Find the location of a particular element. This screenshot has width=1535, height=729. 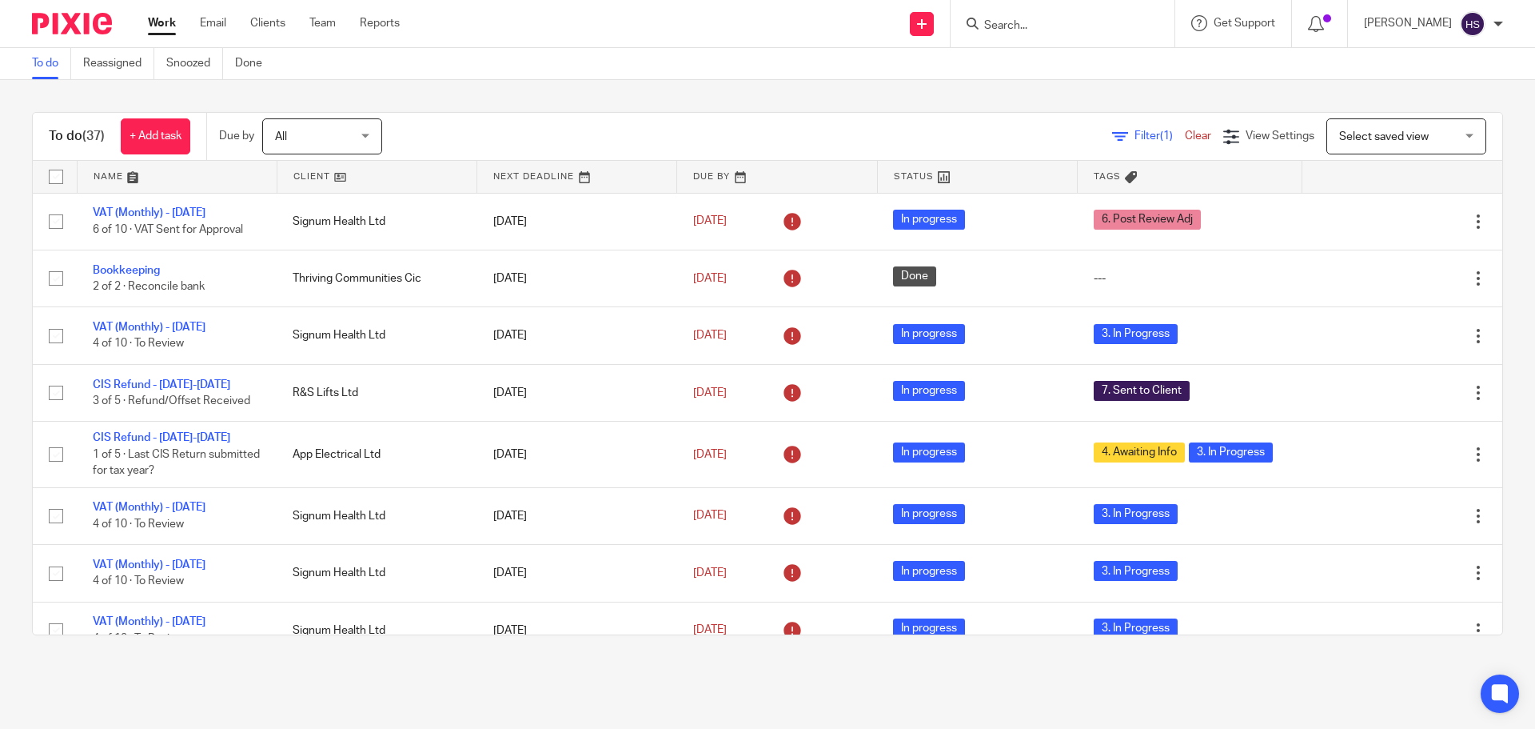

span: 2 of 2 · Reconcile bank is located at coordinates (149, 286).